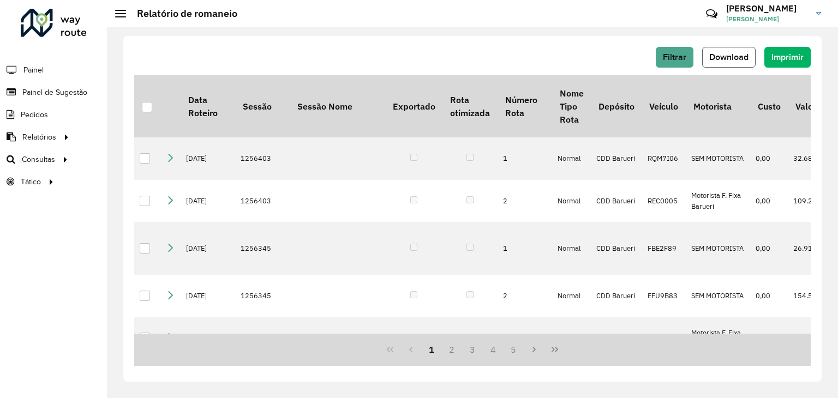  I want to click on button: 2, so click(452, 350).